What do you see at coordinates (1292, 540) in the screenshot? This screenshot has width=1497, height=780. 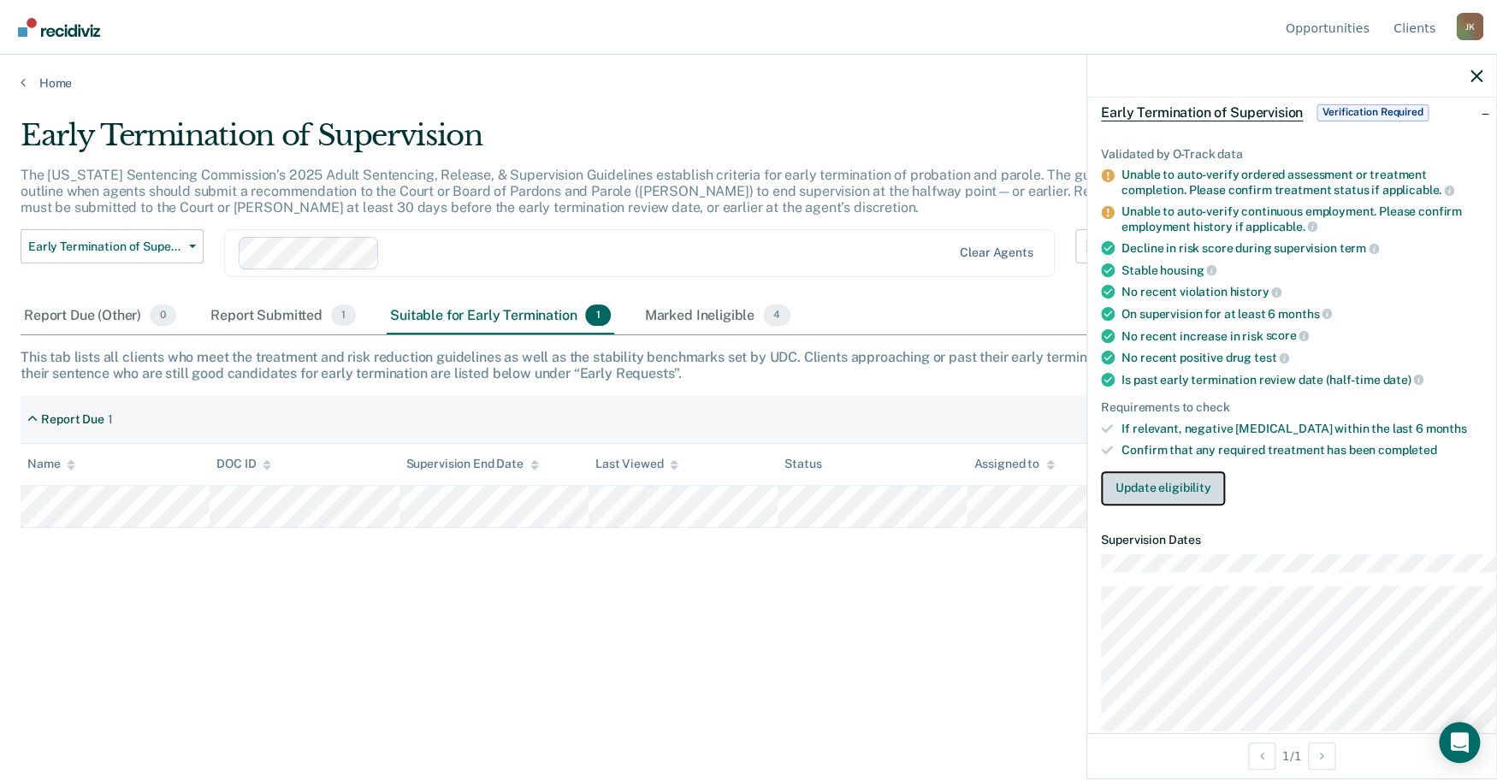 I see `dt: Supervision Dates` at bounding box center [1292, 540].